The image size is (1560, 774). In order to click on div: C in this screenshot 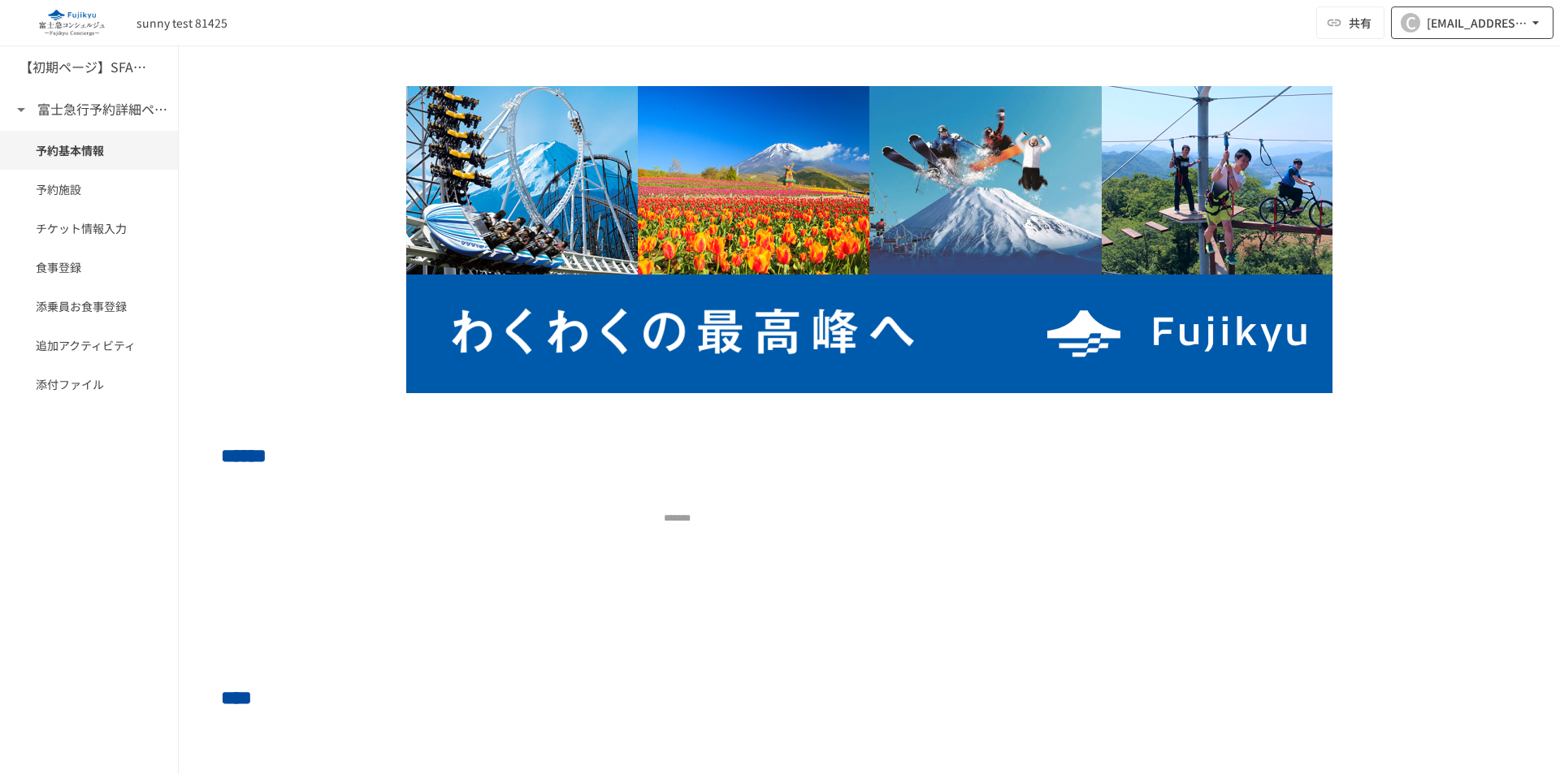, I will do `click(1410, 23)`.